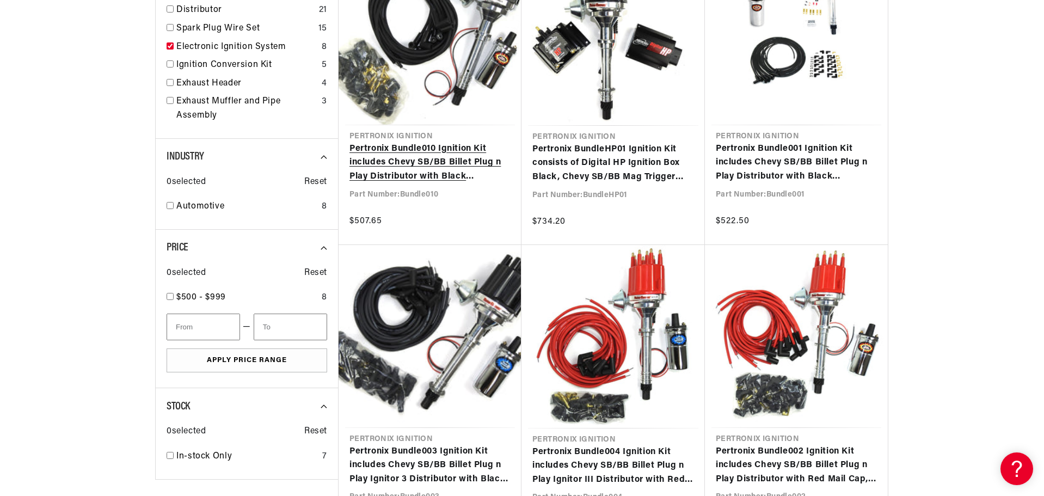 This screenshot has width=1044, height=496. I want to click on span: Industry, so click(185, 157).